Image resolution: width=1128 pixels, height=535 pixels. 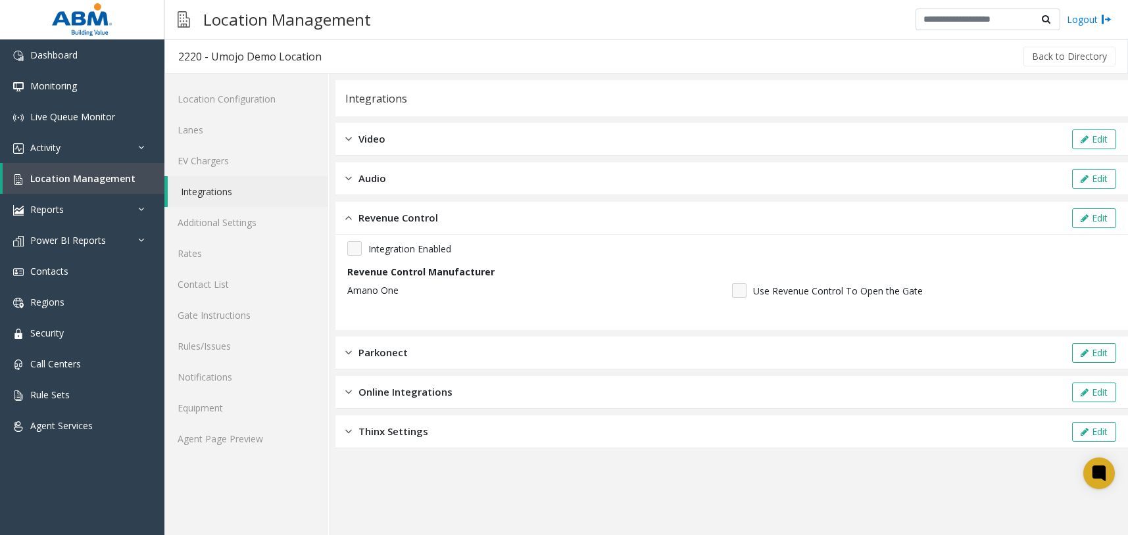 I want to click on span: Agent Services, so click(x=61, y=425).